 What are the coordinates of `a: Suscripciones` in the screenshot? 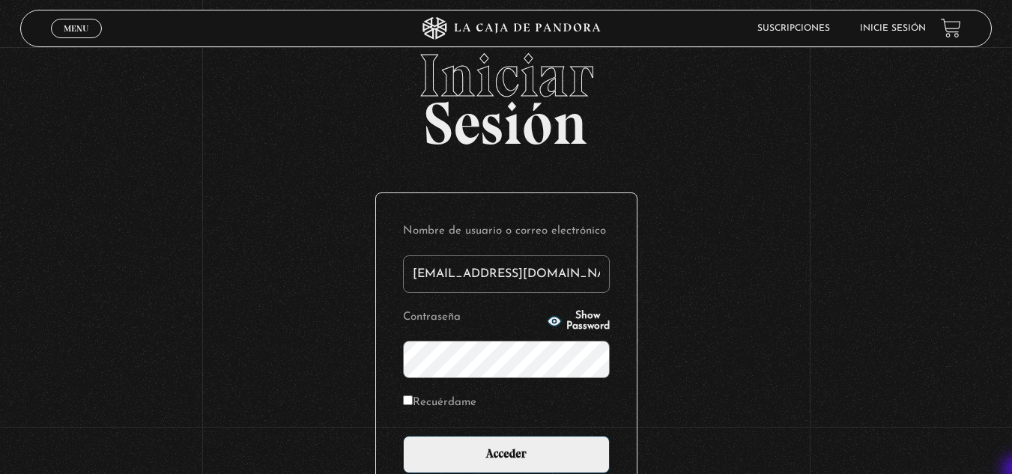 It's located at (793, 28).